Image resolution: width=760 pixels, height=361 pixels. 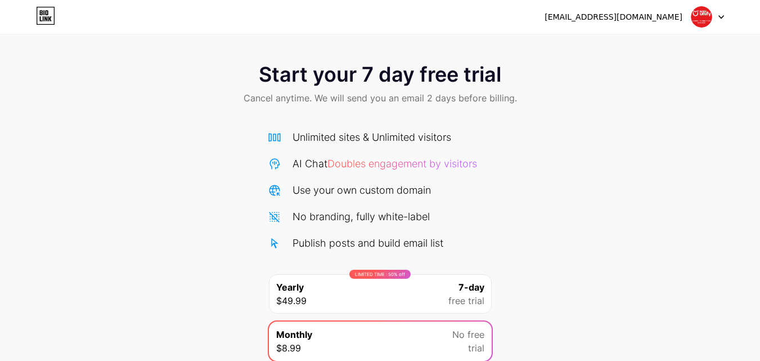 What do you see at coordinates (290, 287) in the screenshot?
I see `span: Yearly` at bounding box center [290, 287].